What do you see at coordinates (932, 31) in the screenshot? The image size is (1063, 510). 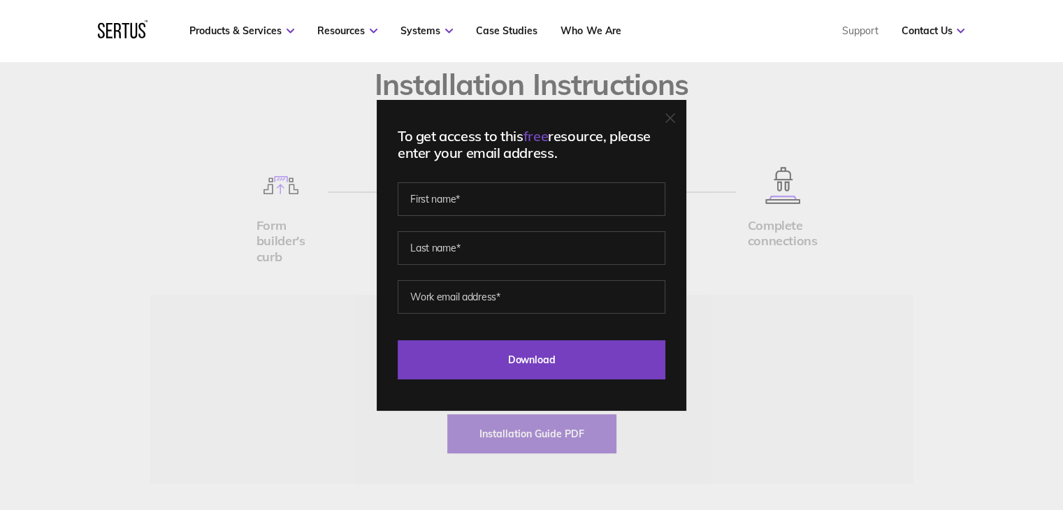 I see `a: Contact Us` at bounding box center [932, 31].